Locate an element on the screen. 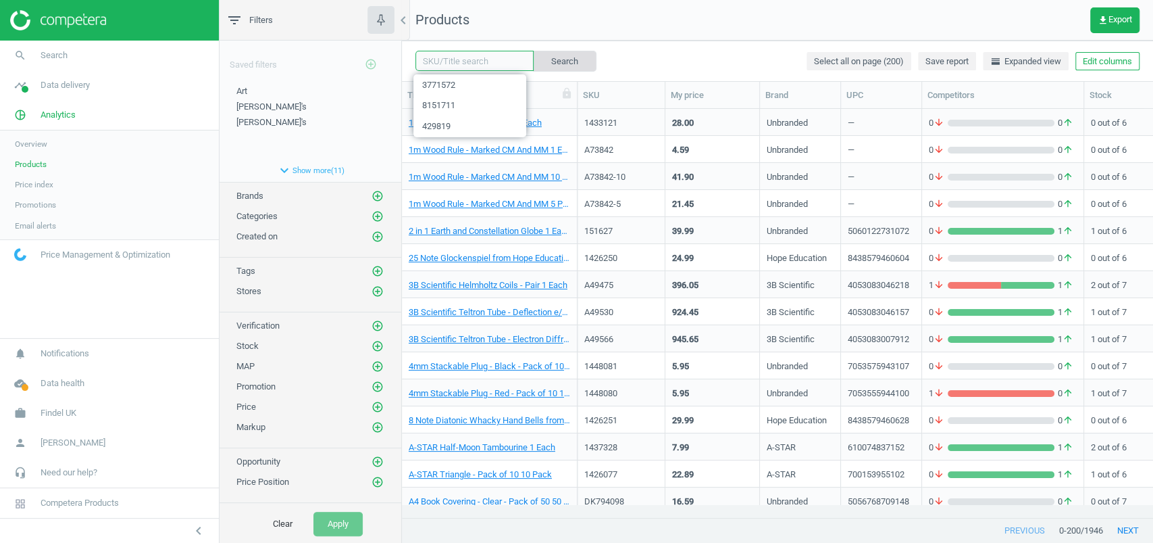  div: Hope Education is located at coordinates (797, 422).